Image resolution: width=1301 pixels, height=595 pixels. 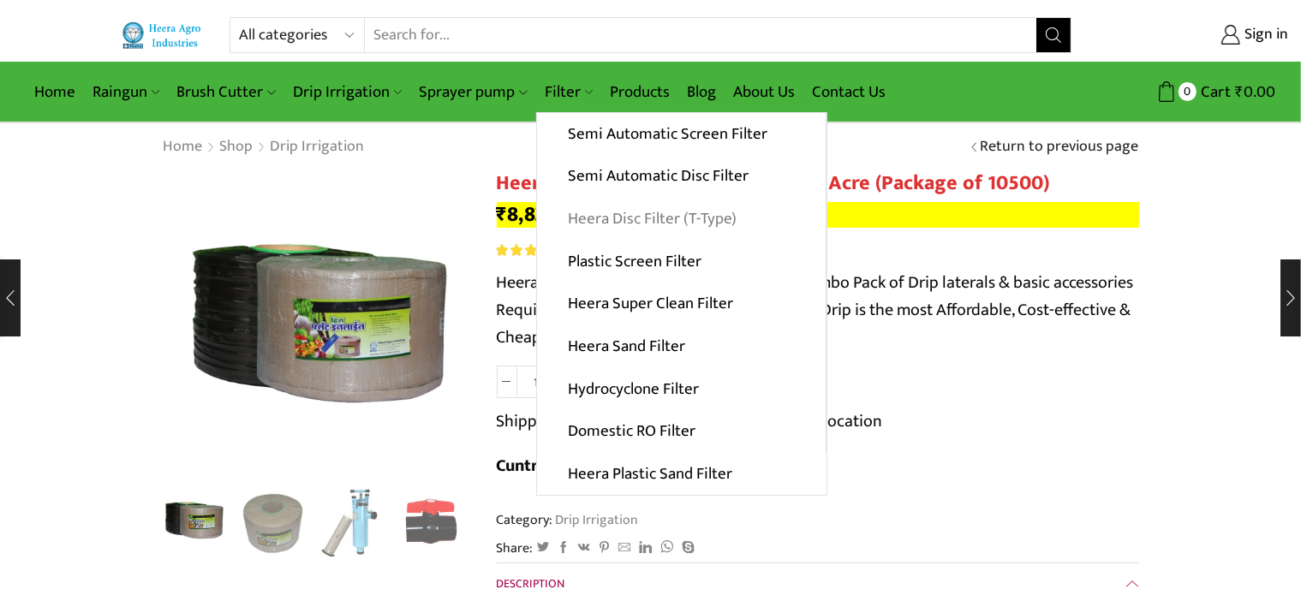 What do you see at coordinates (272, 523) in the screenshot?
I see `a: Drip Package Flat Inline2` at bounding box center [272, 523].